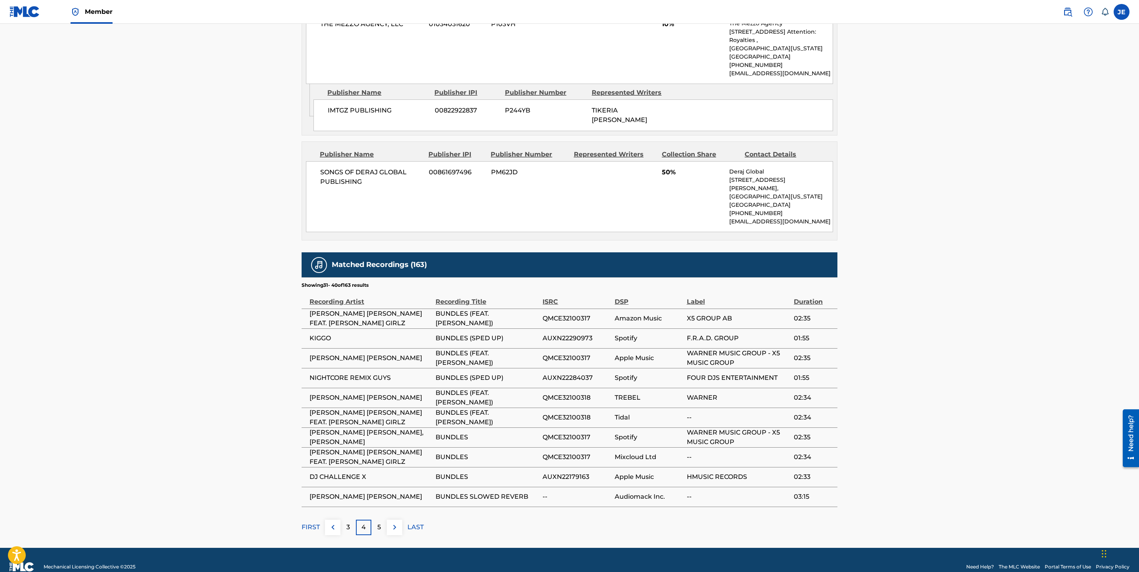 The height and width of the screenshot is (572, 1139). Describe the element at coordinates (738, 338) in the screenshot. I see `span: F.R.A.D. GROUP` at that location.